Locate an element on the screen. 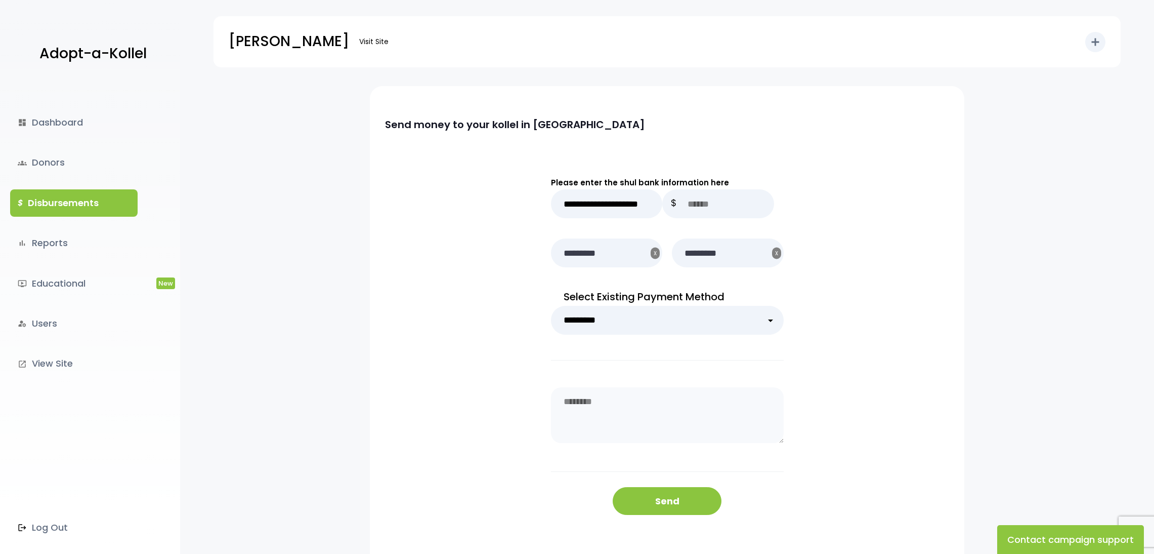 Image resolution: width=1154 pixels, height=554 pixels. i: dashboard is located at coordinates (22, 122).